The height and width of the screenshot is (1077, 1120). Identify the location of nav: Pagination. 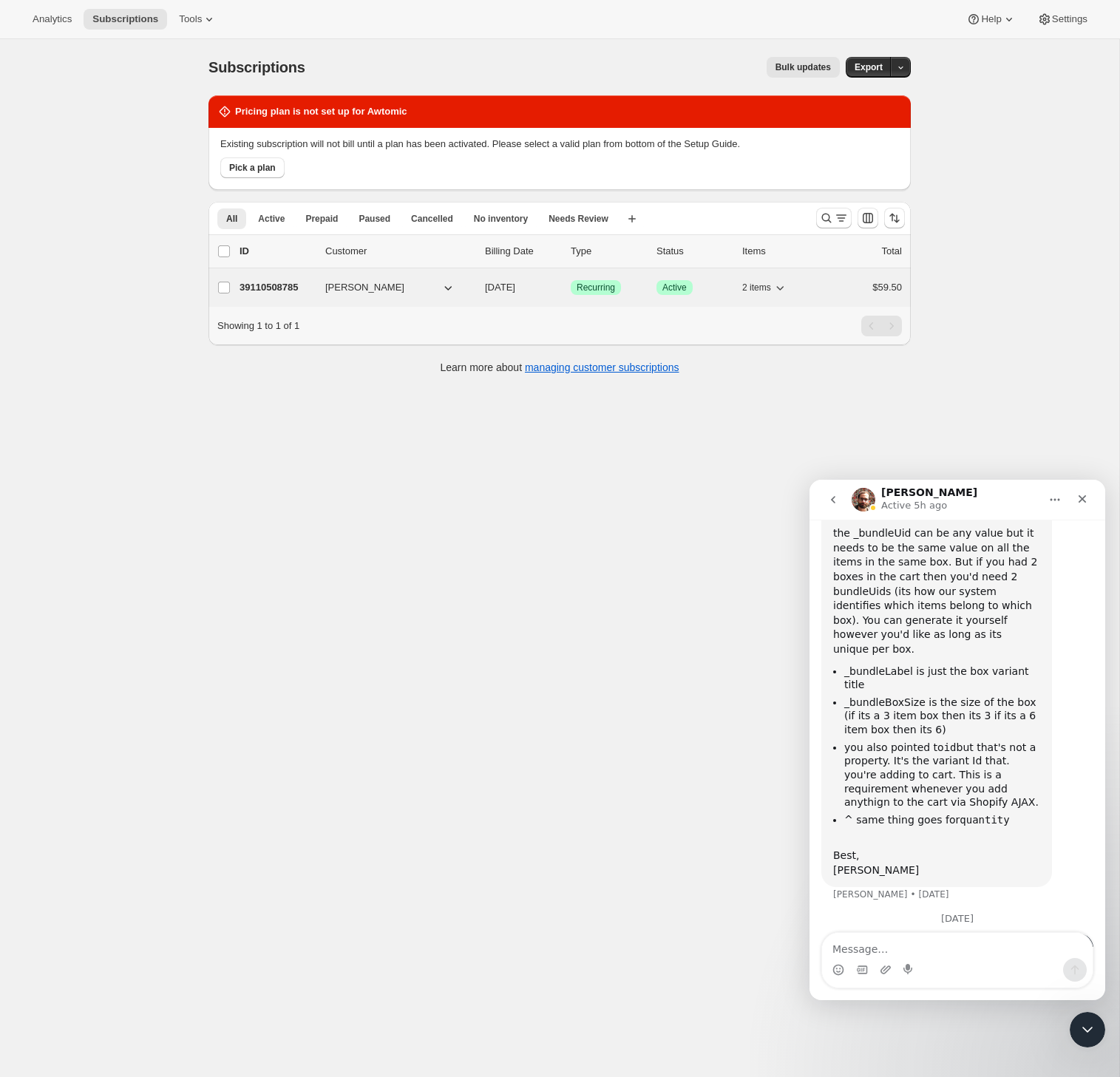
(881, 326).